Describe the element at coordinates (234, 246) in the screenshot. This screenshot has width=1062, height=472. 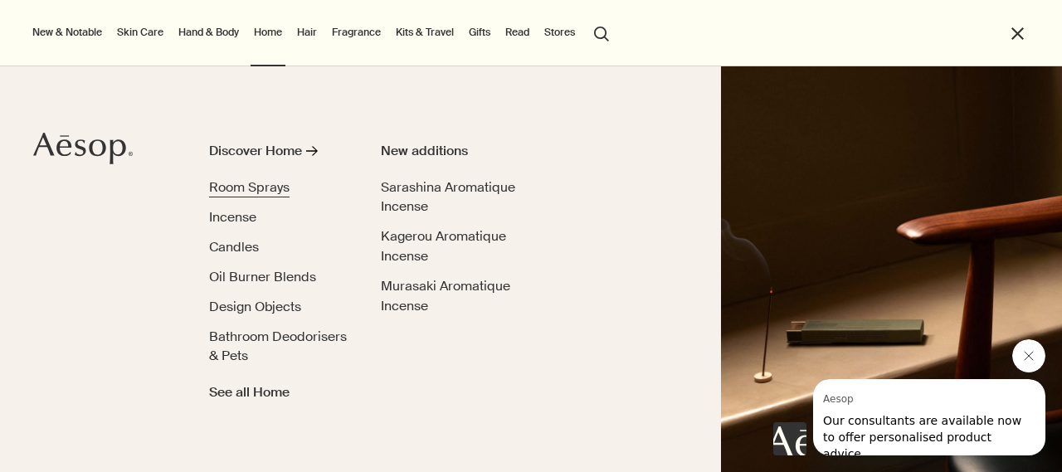
I see `span: Candles` at that location.